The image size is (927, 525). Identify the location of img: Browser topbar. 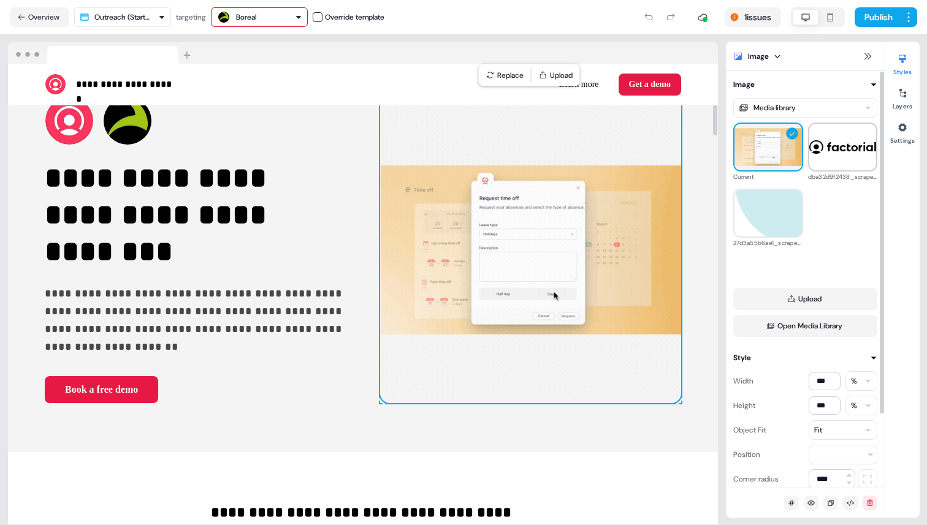
(102, 53).